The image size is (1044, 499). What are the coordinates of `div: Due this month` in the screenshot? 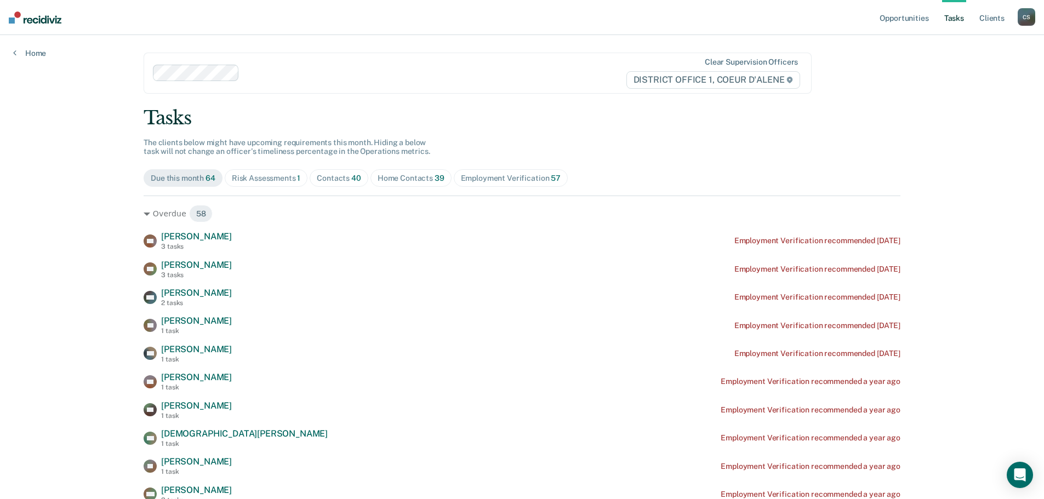 It's located at (183, 178).